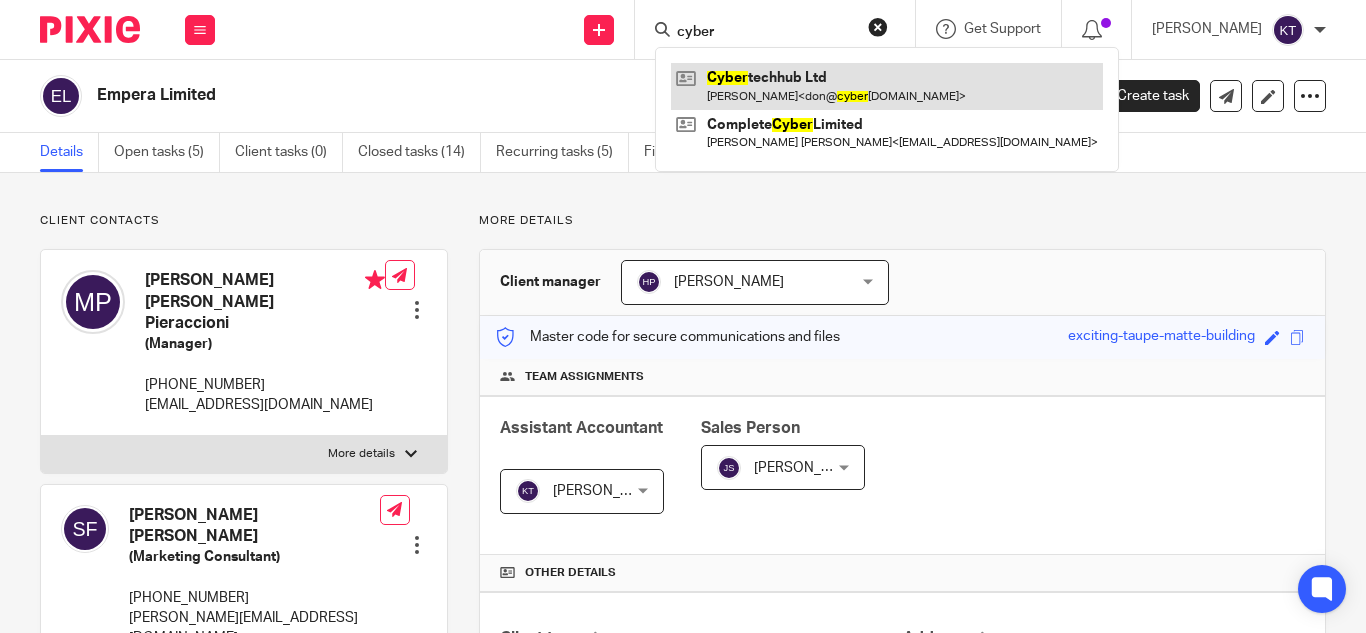 The height and width of the screenshot is (633, 1366). I want to click on p: Client contacts, so click(244, 221).